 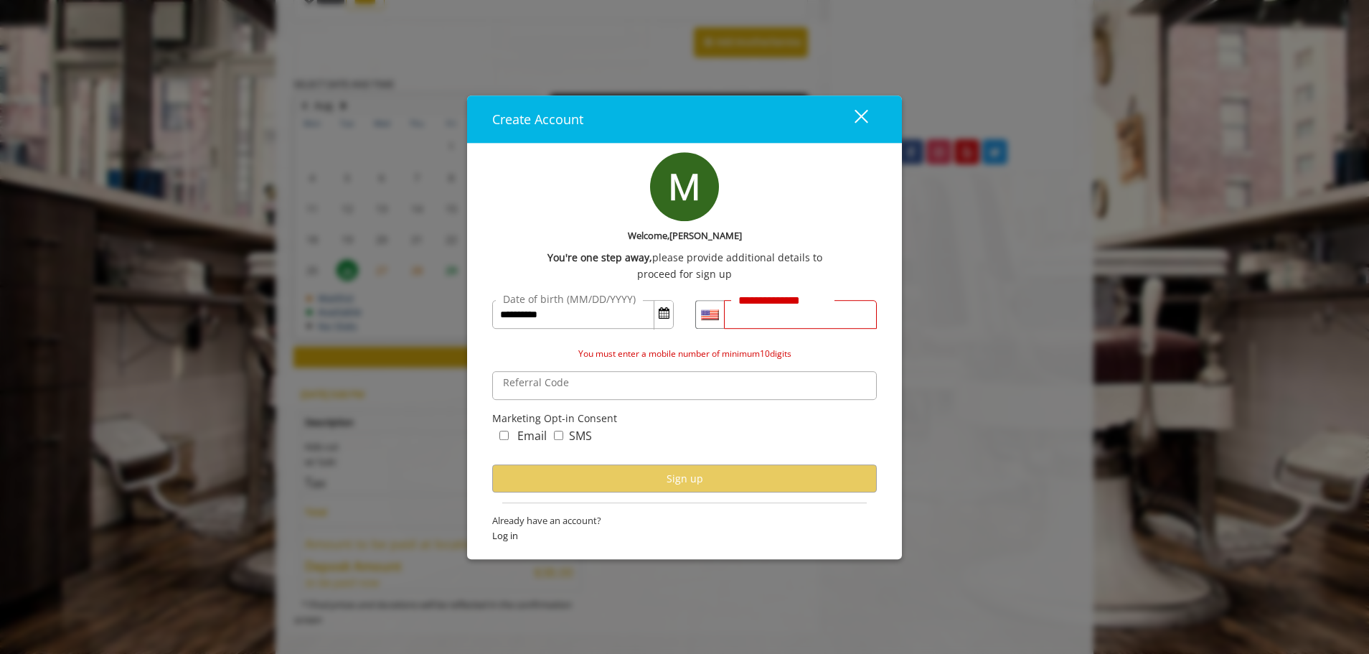 What do you see at coordinates (569, 299) in the screenshot?
I see `label: Date of birth (MM/DD/YYYY)` at bounding box center [569, 299].